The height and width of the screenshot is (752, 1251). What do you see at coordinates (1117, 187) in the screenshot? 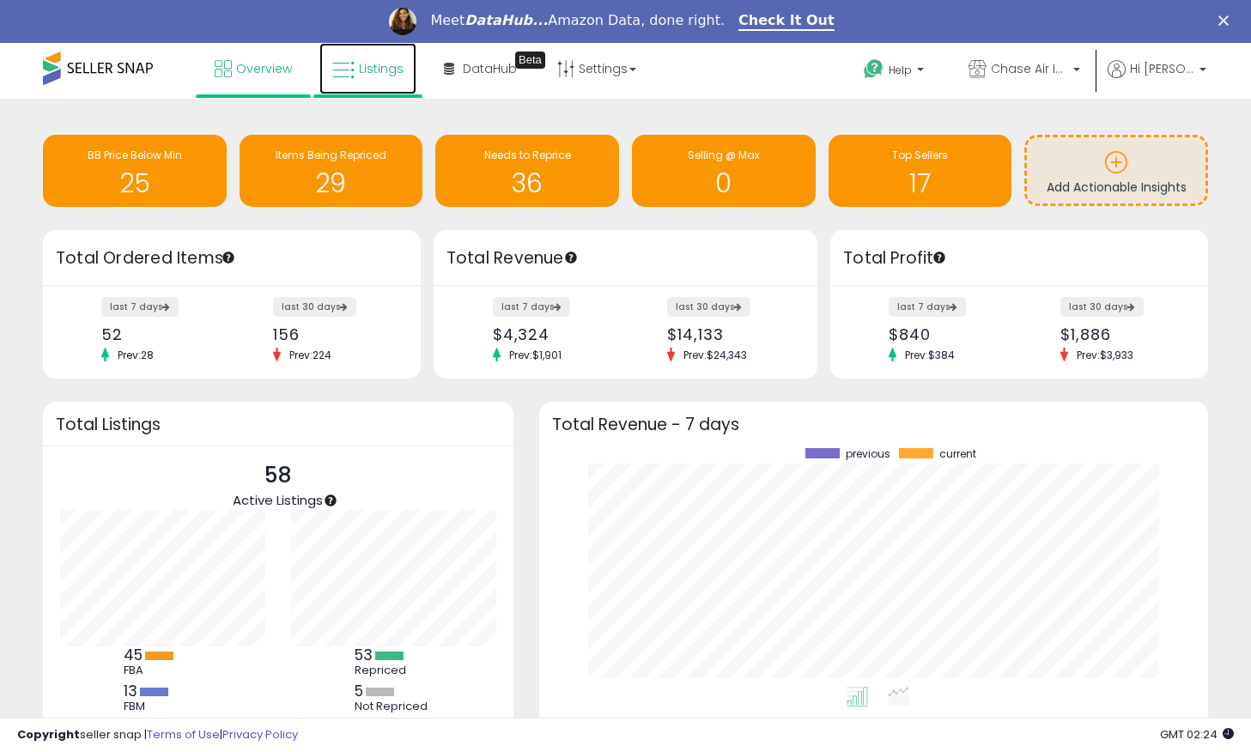
I see `span: Add Actionable Insights` at bounding box center [1117, 187].